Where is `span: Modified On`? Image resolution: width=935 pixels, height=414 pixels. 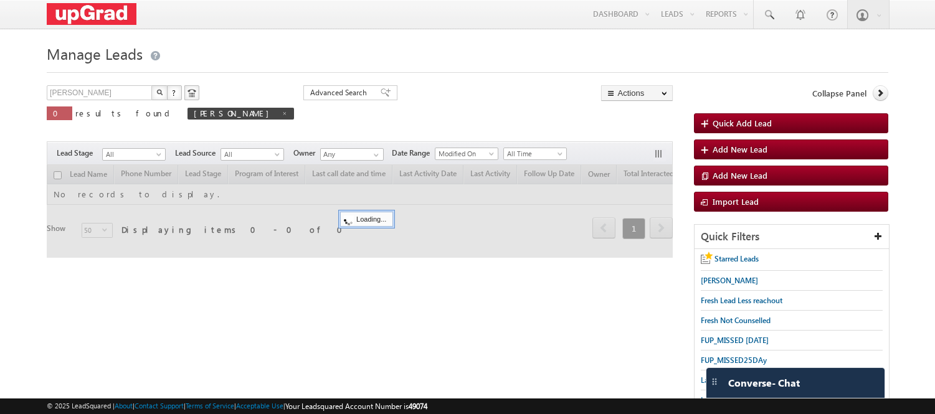 span: Modified On is located at coordinates (465, 154).